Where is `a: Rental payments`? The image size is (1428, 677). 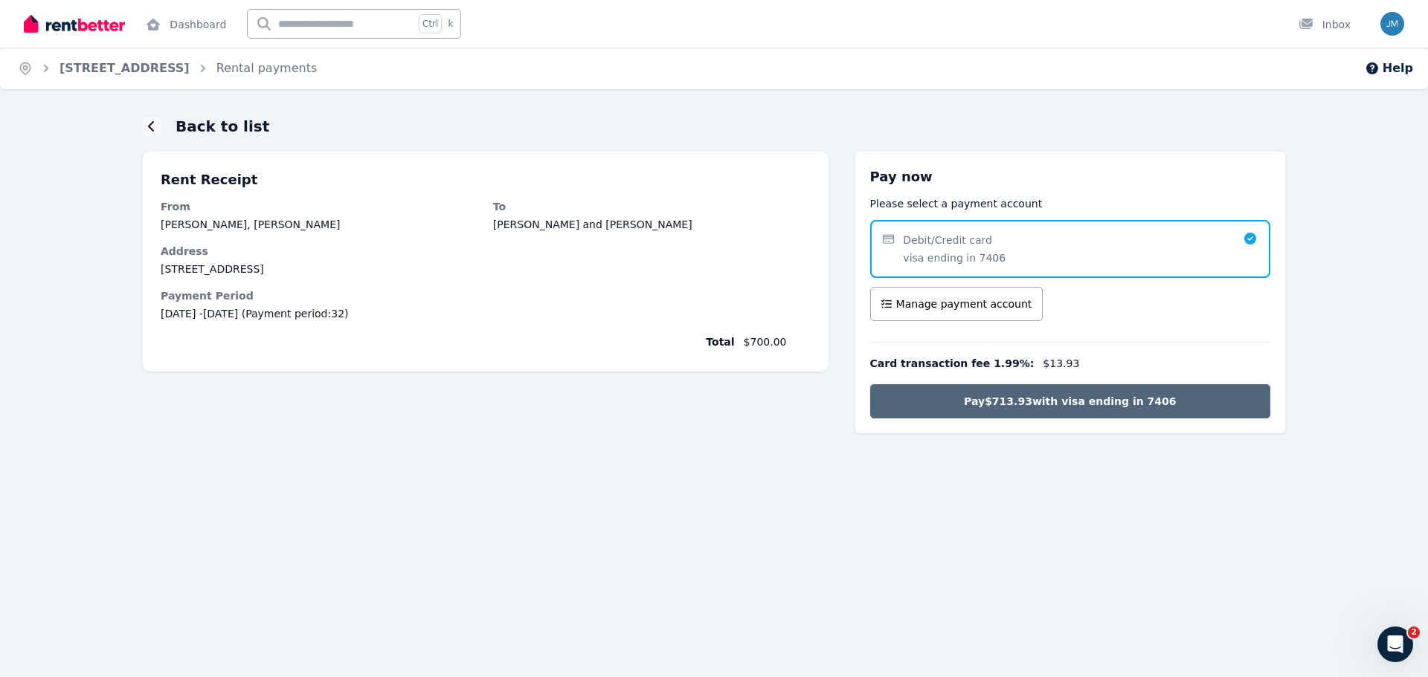 a: Rental payments is located at coordinates (267, 68).